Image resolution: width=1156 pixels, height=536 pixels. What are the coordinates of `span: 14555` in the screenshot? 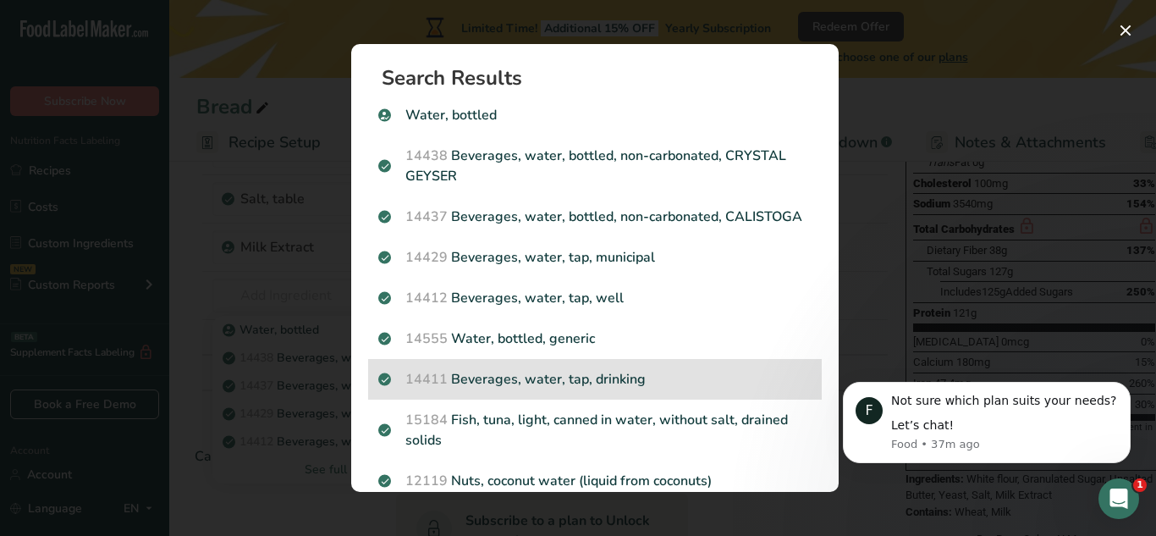 It's located at (427, 339).